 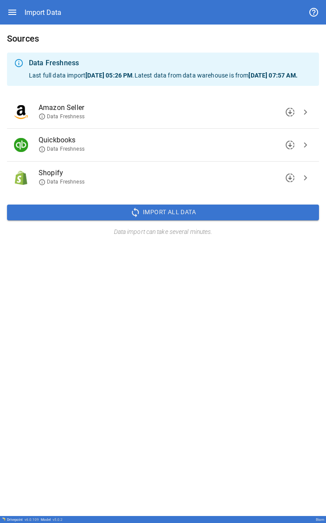 What do you see at coordinates (21, 112) in the screenshot?
I see `img: Amazon Seller` at bounding box center [21, 112].